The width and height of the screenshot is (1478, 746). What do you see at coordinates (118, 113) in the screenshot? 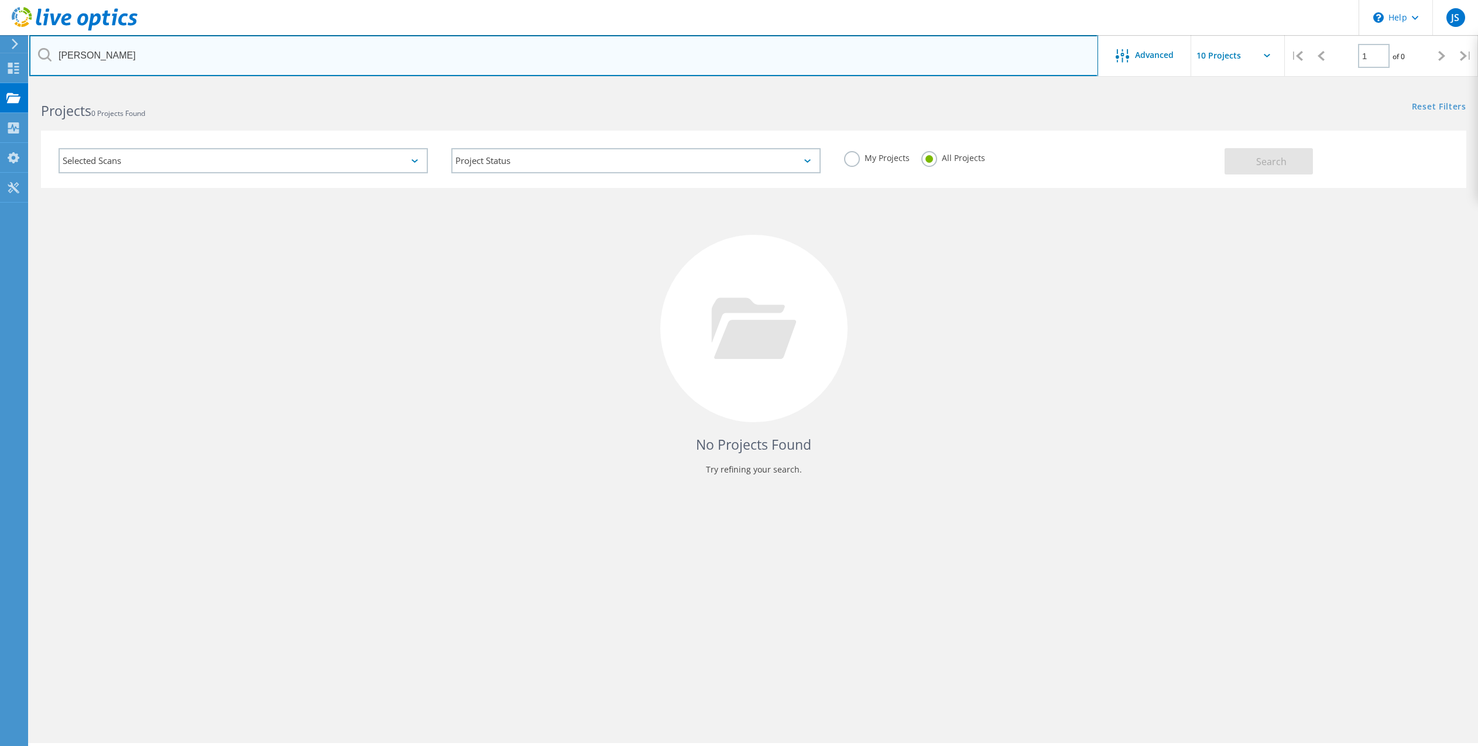
I see `span: 0 Projects Found` at bounding box center [118, 113].